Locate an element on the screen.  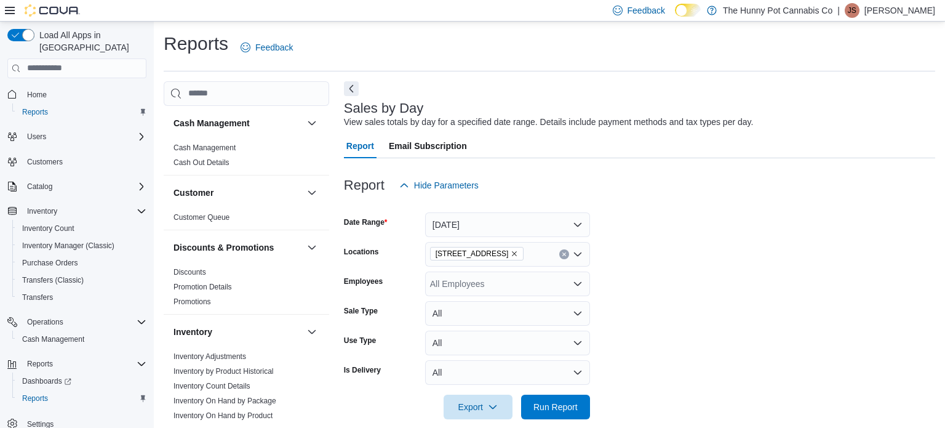
span: Inventory by Product Historical is located at coordinates (223, 371).